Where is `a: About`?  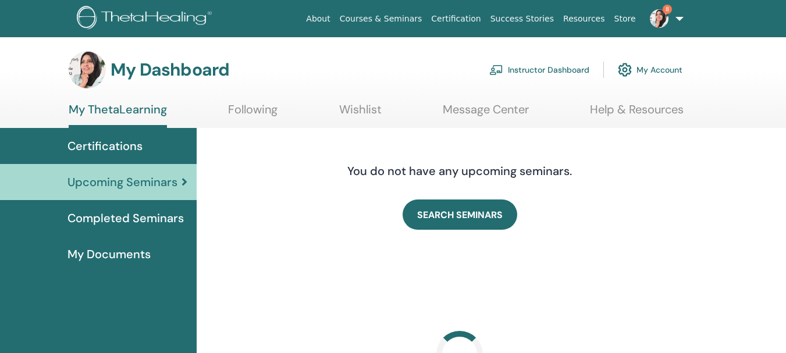 a: About is located at coordinates (318, 19).